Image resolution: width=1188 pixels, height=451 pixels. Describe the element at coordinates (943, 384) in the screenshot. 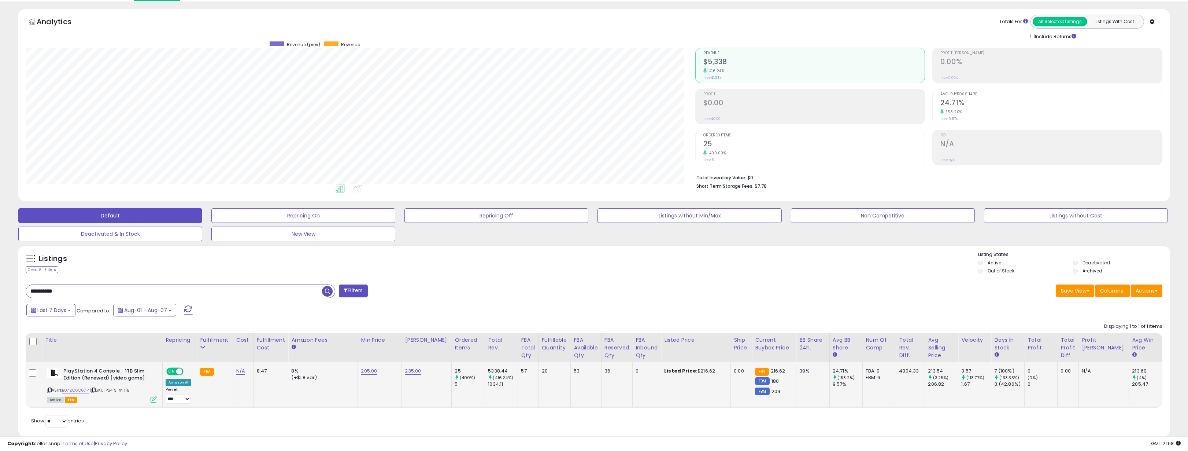

I see `div: 206.82` at that location.